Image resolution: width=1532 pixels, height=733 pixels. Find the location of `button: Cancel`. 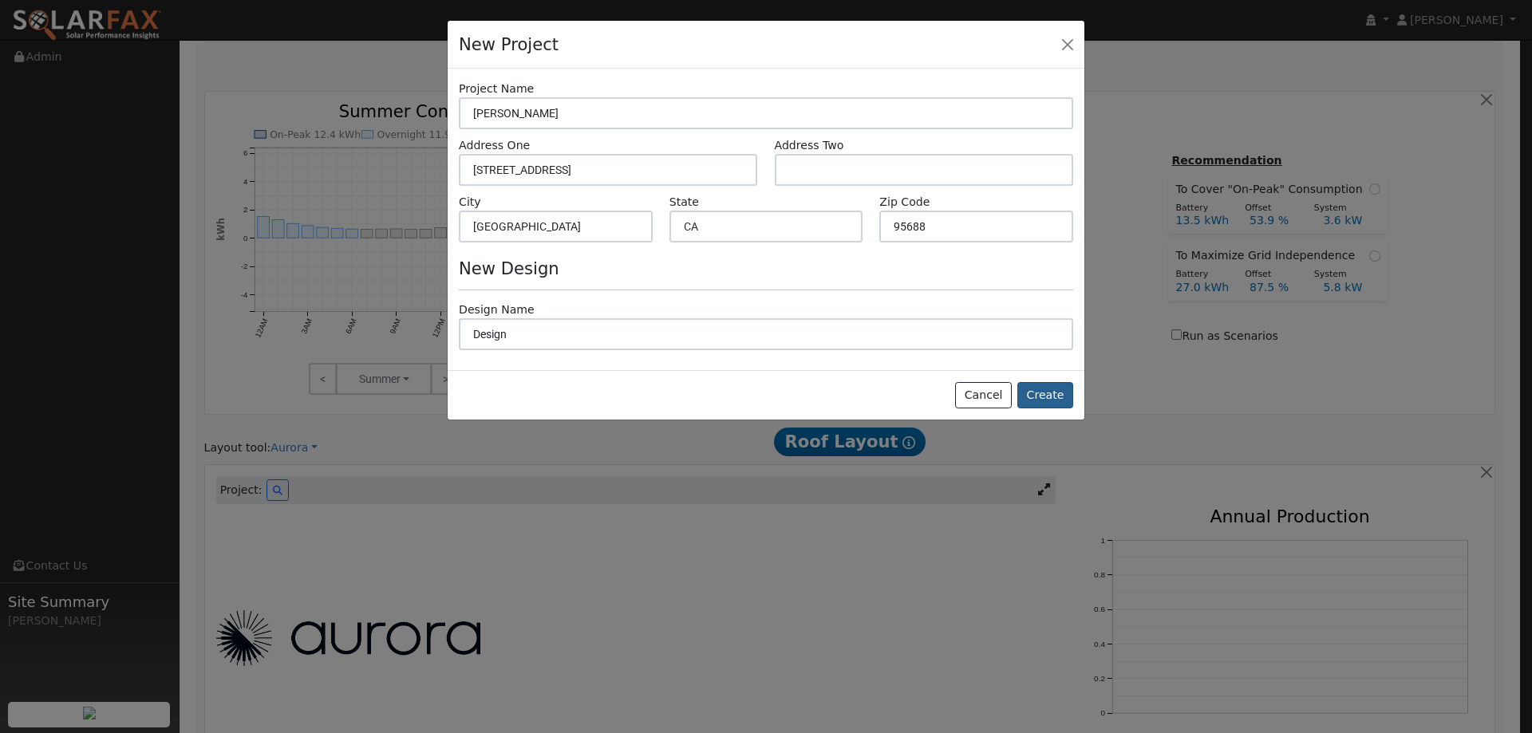

button: Cancel is located at coordinates (983, 396).